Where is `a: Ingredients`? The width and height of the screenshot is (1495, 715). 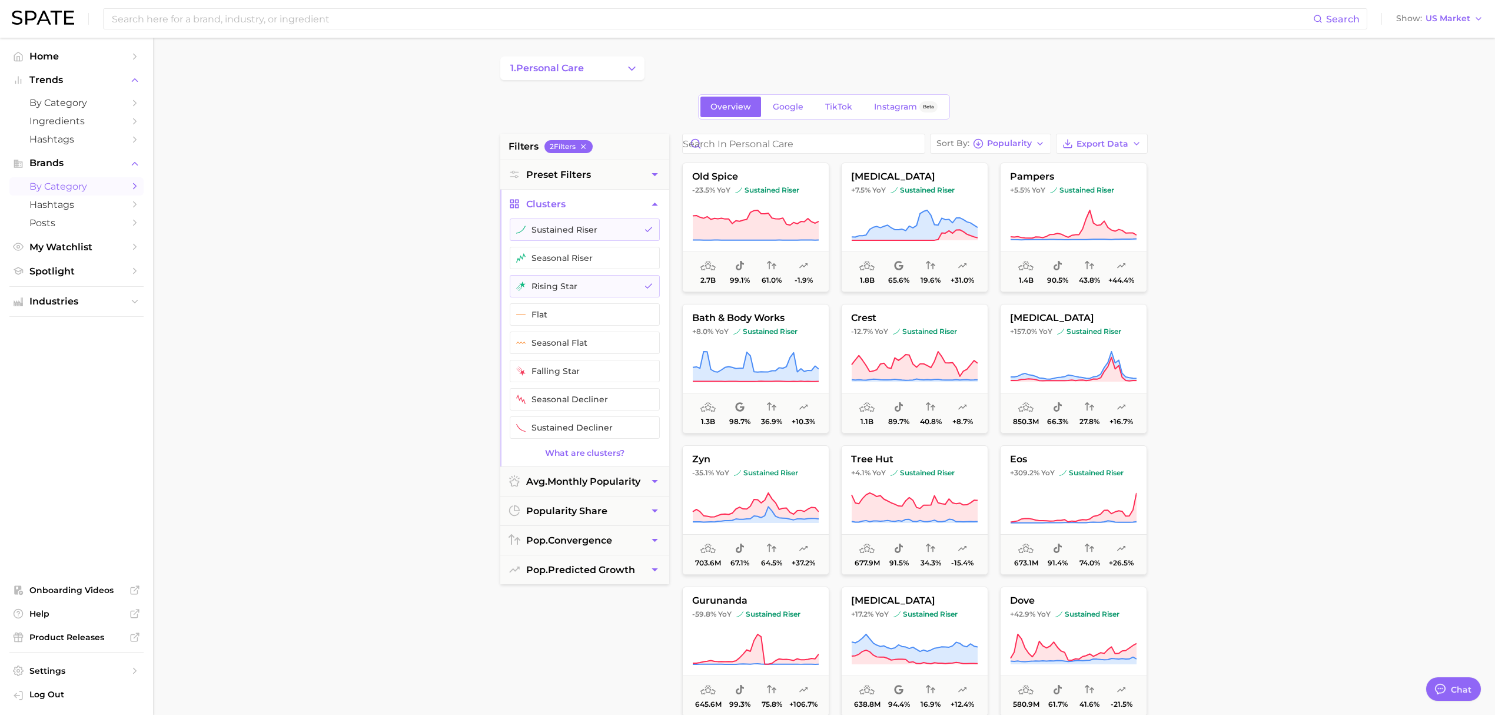
a: Ingredients is located at coordinates (77, 121).